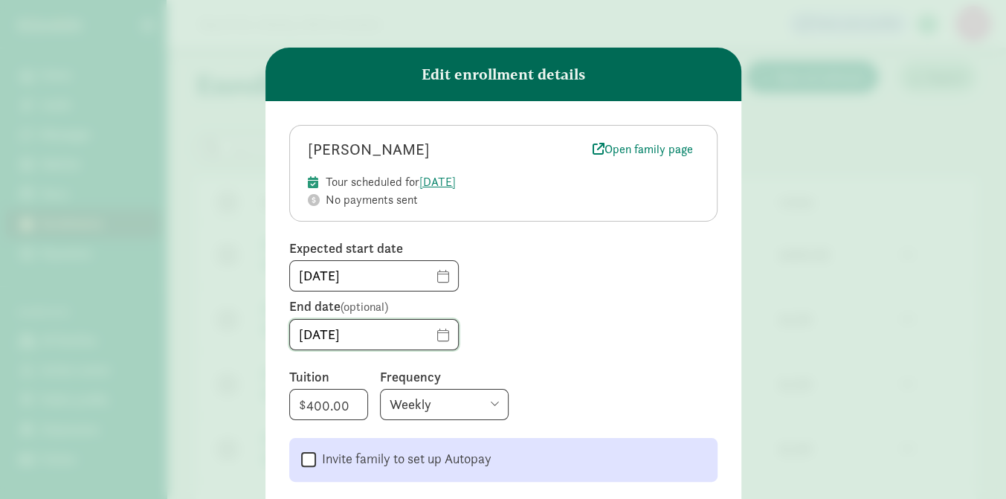 The height and width of the screenshot is (499, 1006). Describe the element at coordinates (329, 377) in the screenshot. I see `label: Tuition` at that location.